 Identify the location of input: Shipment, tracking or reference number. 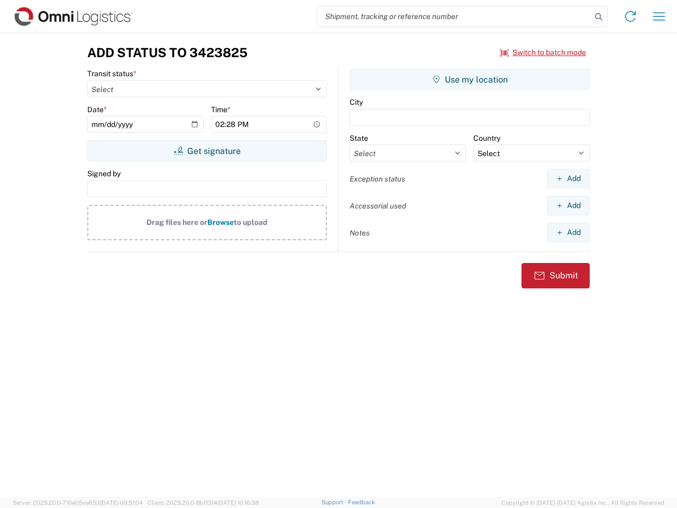
(454, 16).